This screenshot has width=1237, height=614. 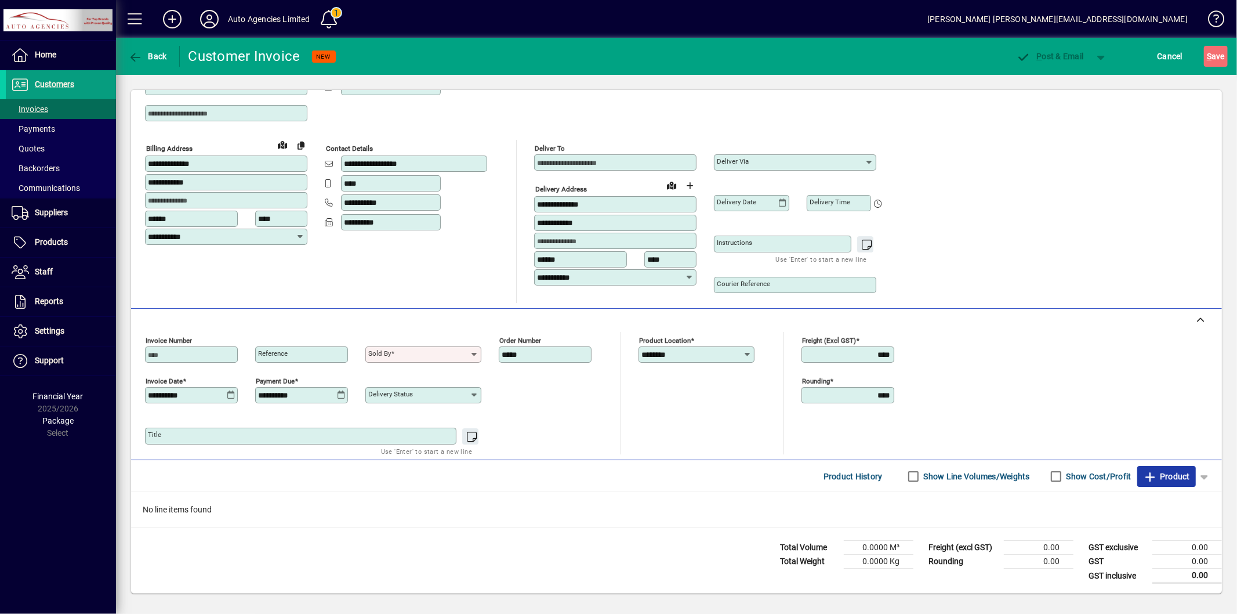 What do you see at coordinates (61, 149) in the screenshot?
I see `a: Quotes` at bounding box center [61, 149].